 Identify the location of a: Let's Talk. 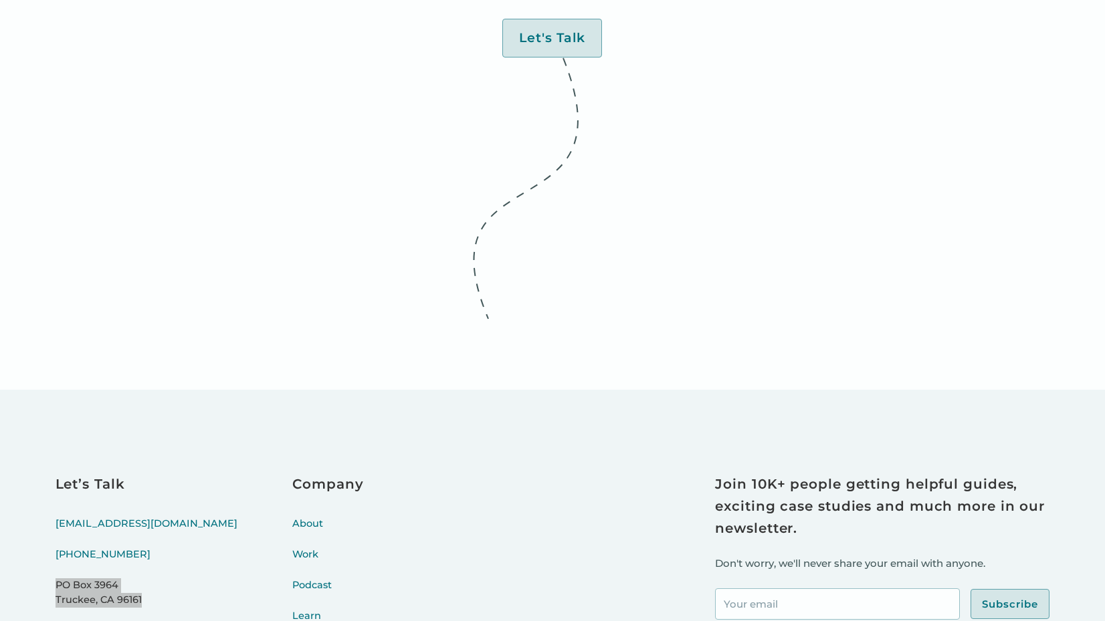
(552, 38).